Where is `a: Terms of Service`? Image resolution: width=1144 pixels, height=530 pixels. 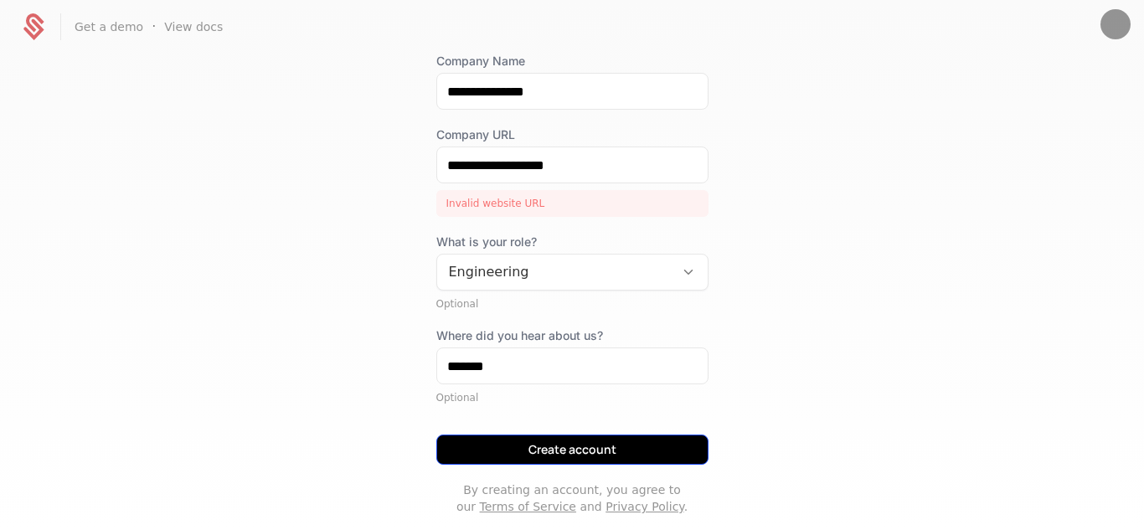 a: Terms of Service is located at coordinates (527, 506).